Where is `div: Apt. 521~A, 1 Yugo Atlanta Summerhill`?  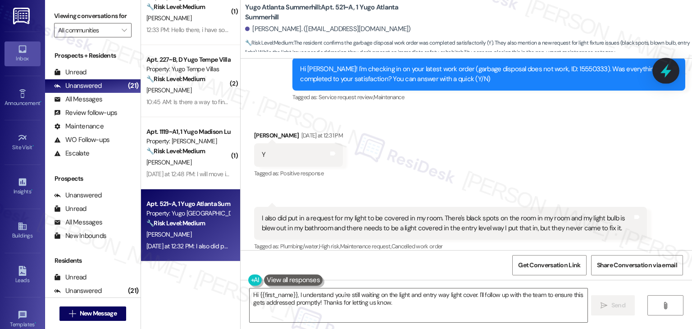
div: Apt. 521~A, 1 Yugo Atlanta Summerhill is located at coordinates (188, 204).